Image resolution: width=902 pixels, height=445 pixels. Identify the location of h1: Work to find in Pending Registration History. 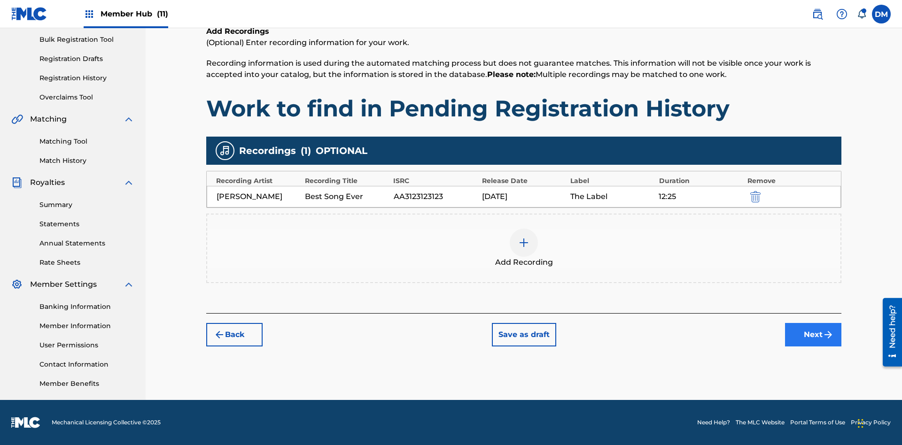
(524, 108).